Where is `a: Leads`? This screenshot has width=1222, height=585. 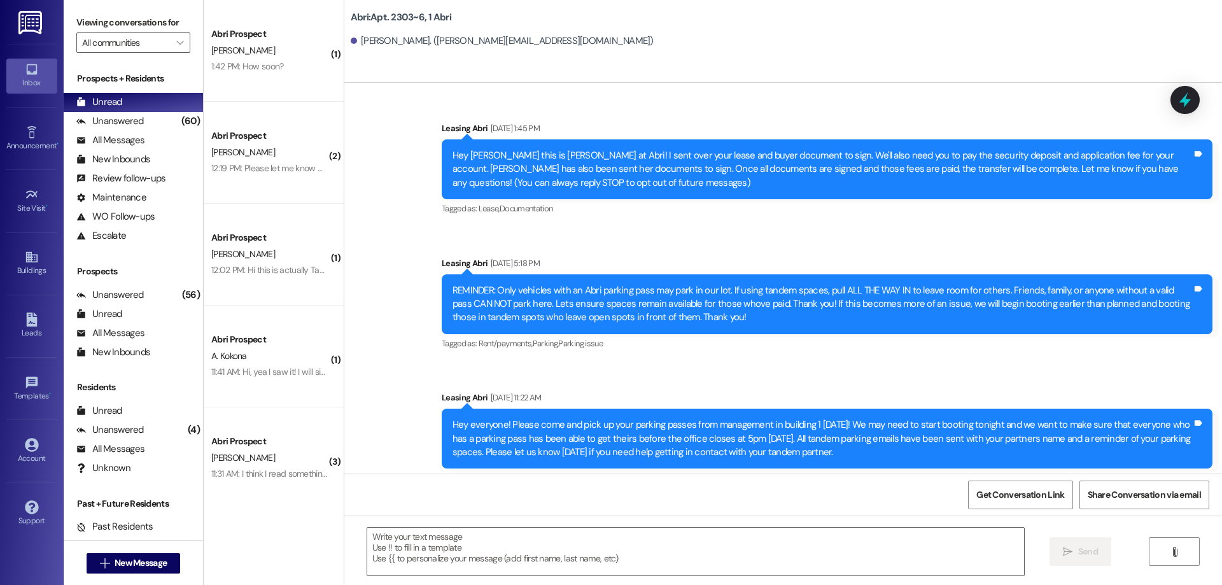 a: Leads is located at coordinates (32, 326).